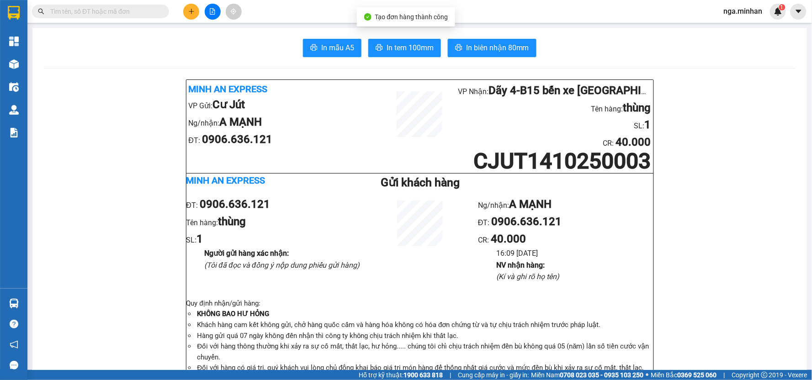 The width and height of the screenshot is (812, 380). Describe the element at coordinates (602, 375) in the screenshot. I see `strong: 0708 023 035 - 0935 103 250` at that location.